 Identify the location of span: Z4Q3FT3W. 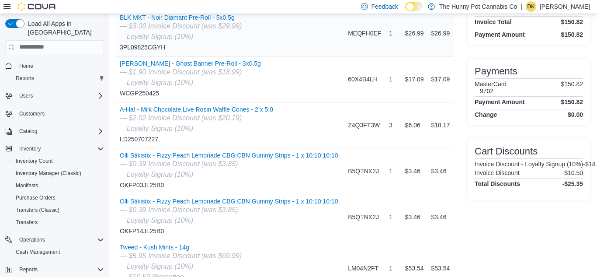
(364, 125).